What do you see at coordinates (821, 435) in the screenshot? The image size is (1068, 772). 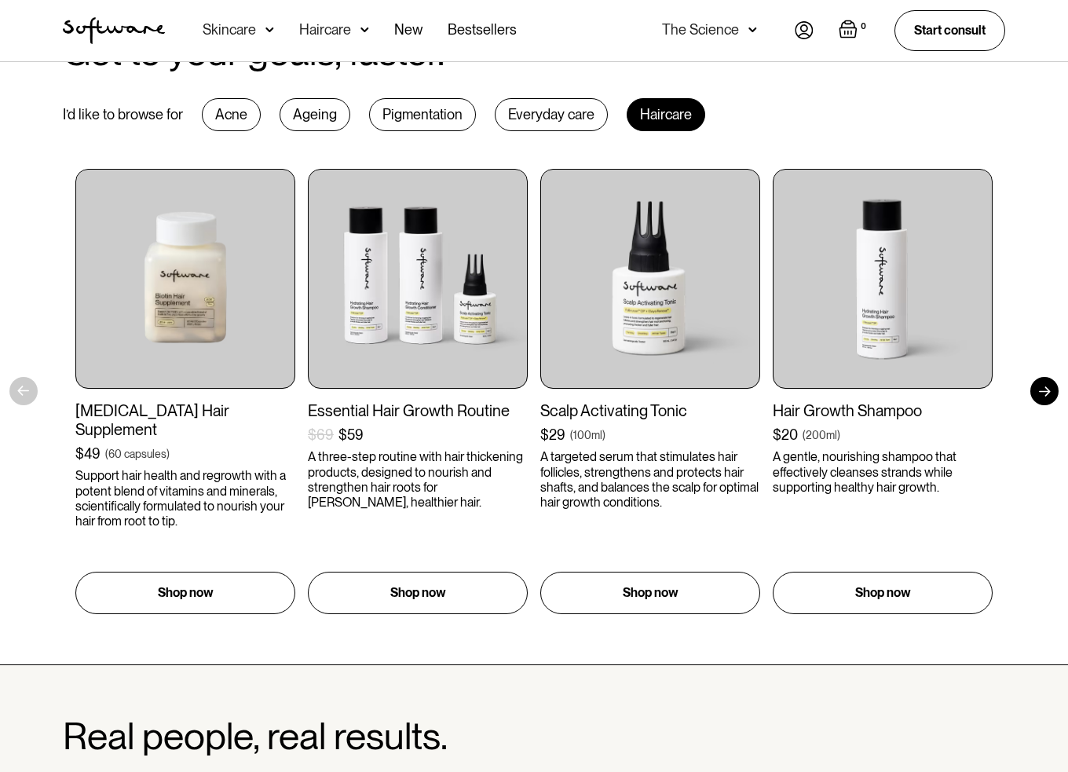 I see `div: 200ml` at bounding box center [821, 435].